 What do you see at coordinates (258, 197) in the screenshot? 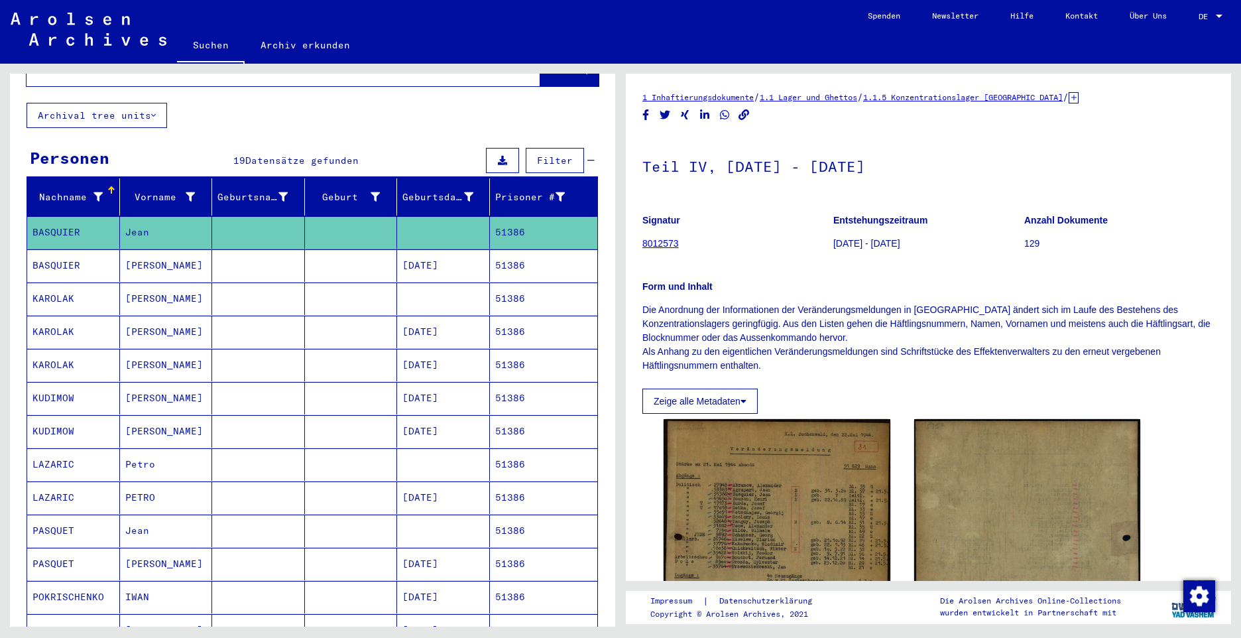
I see `mat-header-cell: Geburtsname` at bounding box center [258, 197].